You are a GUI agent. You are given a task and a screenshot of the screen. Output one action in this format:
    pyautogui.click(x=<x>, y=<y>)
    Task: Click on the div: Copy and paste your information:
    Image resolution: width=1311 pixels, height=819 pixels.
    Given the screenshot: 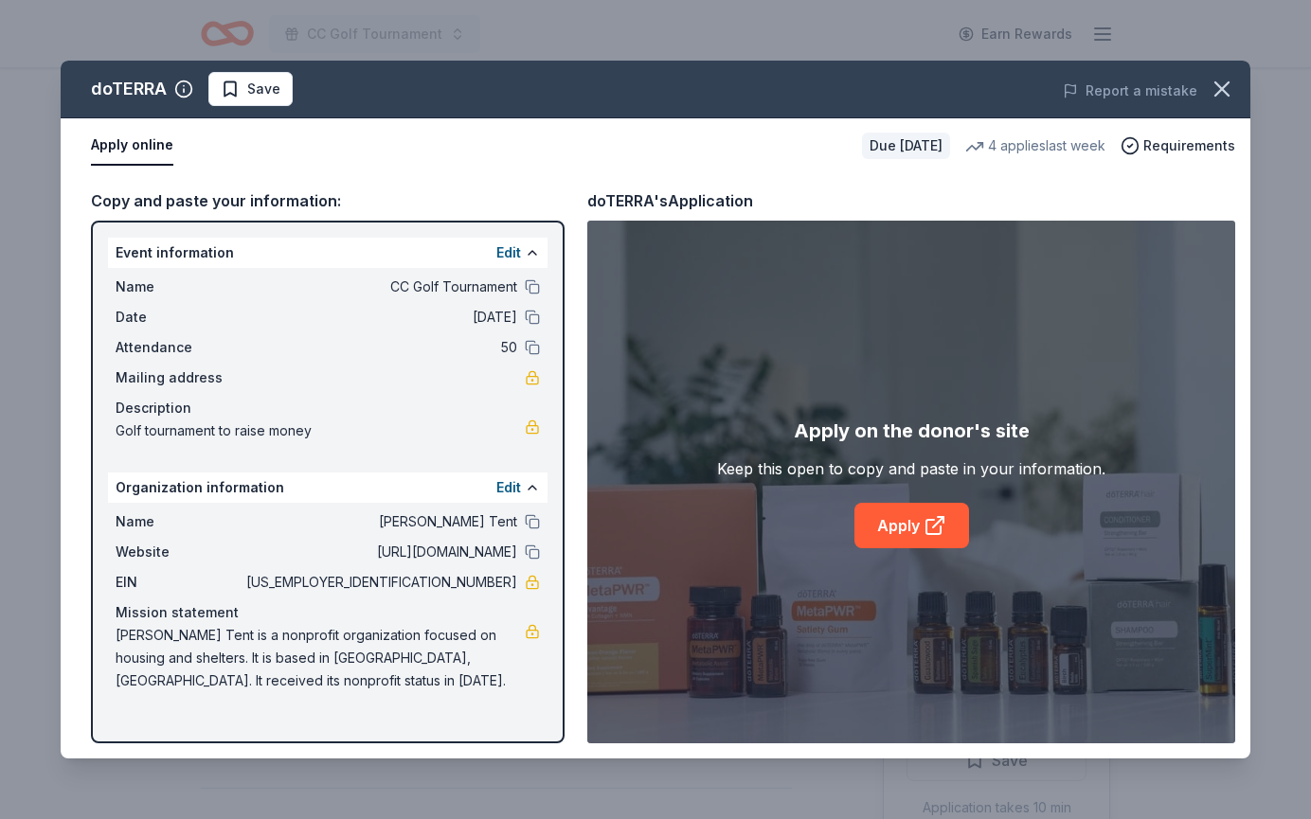 What is the action you would take?
    pyautogui.click(x=328, y=201)
    